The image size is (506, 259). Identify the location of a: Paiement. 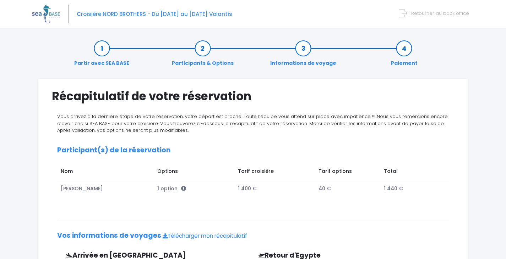
(404, 56).